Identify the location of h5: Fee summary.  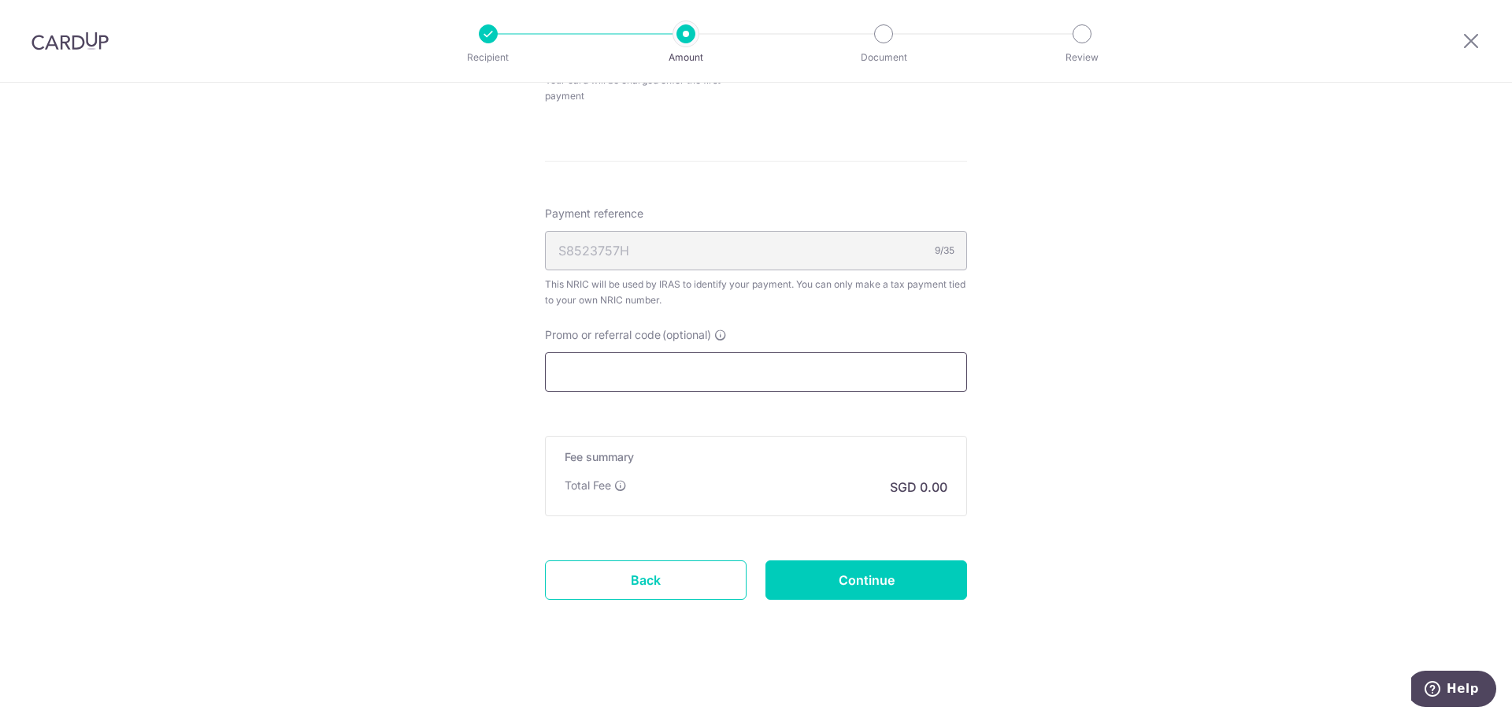
(756, 457).